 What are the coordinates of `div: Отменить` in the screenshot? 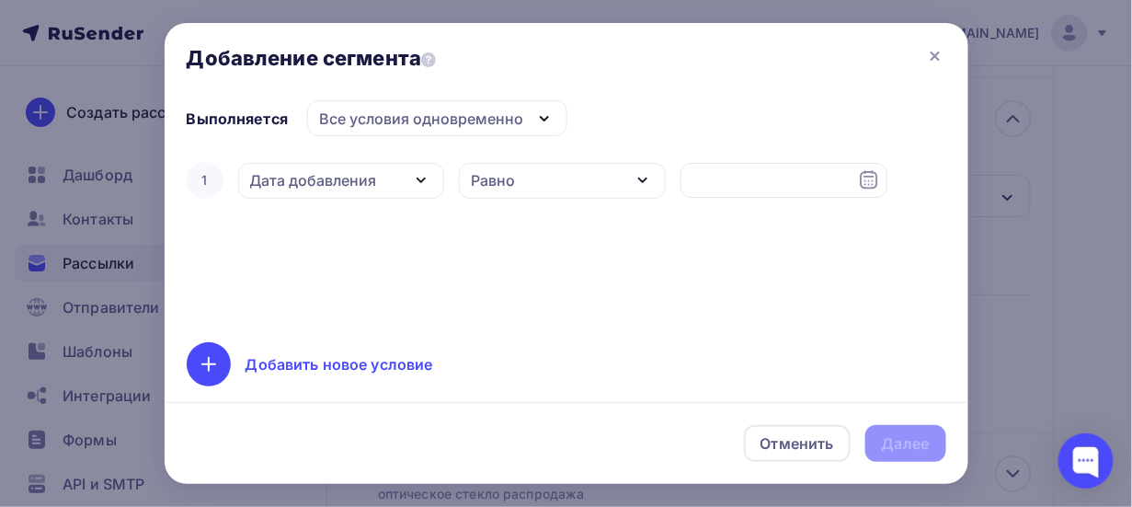 It's located at (797, 443).